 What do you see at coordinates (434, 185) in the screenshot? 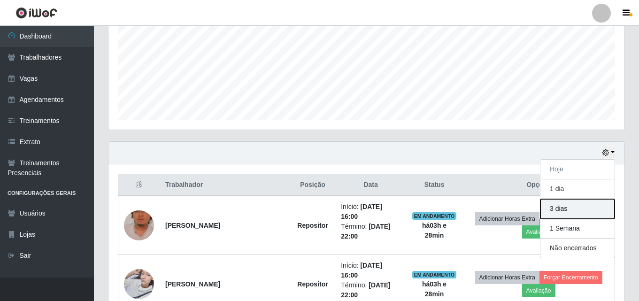
I see `th: Status` at bounding box center [434, 185].